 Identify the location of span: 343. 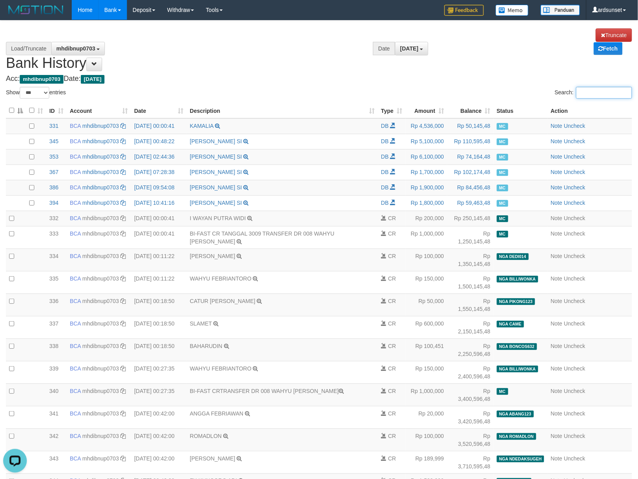
(54, 458).